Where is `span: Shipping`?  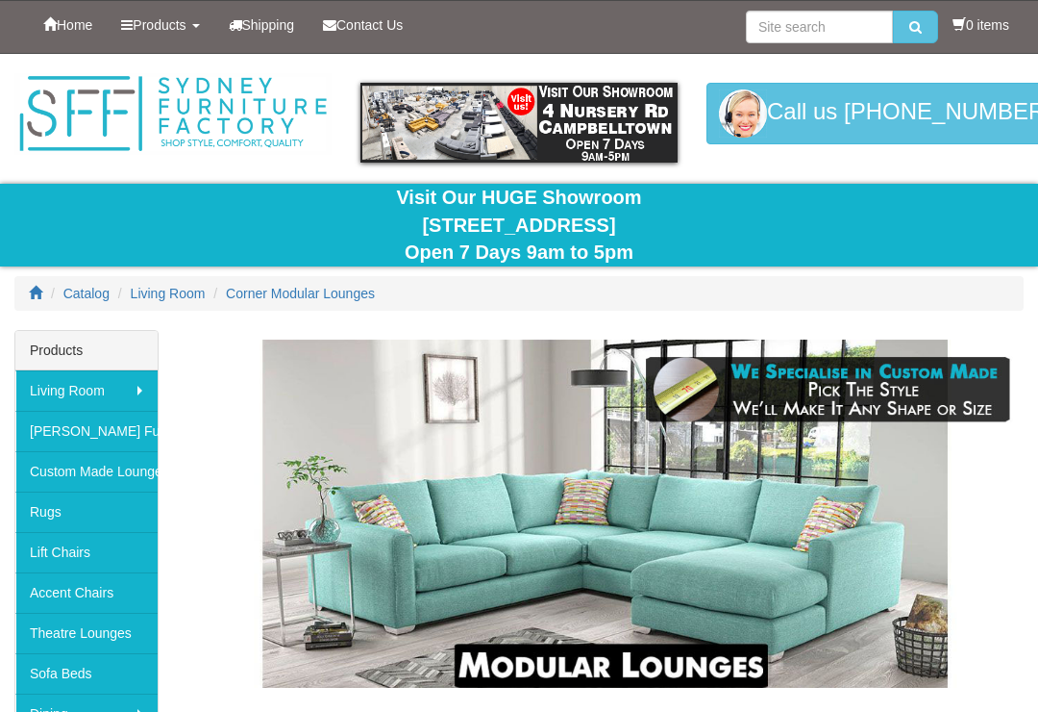 span: Shipping is located at coordinates (268, 25).